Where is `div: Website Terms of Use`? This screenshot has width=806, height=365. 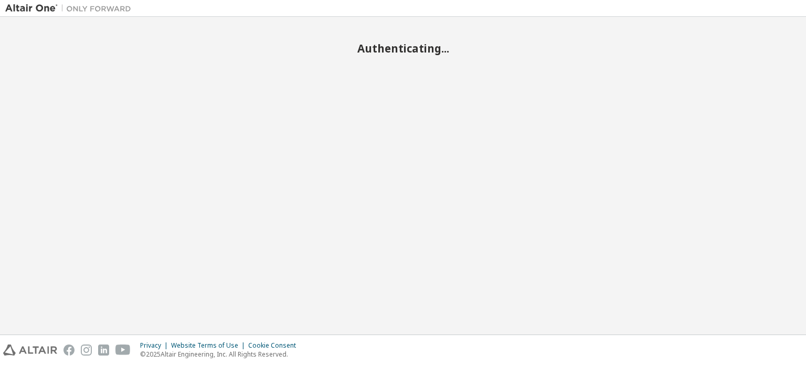 div: Website Terms of Use is located at coordinates (209, 345).